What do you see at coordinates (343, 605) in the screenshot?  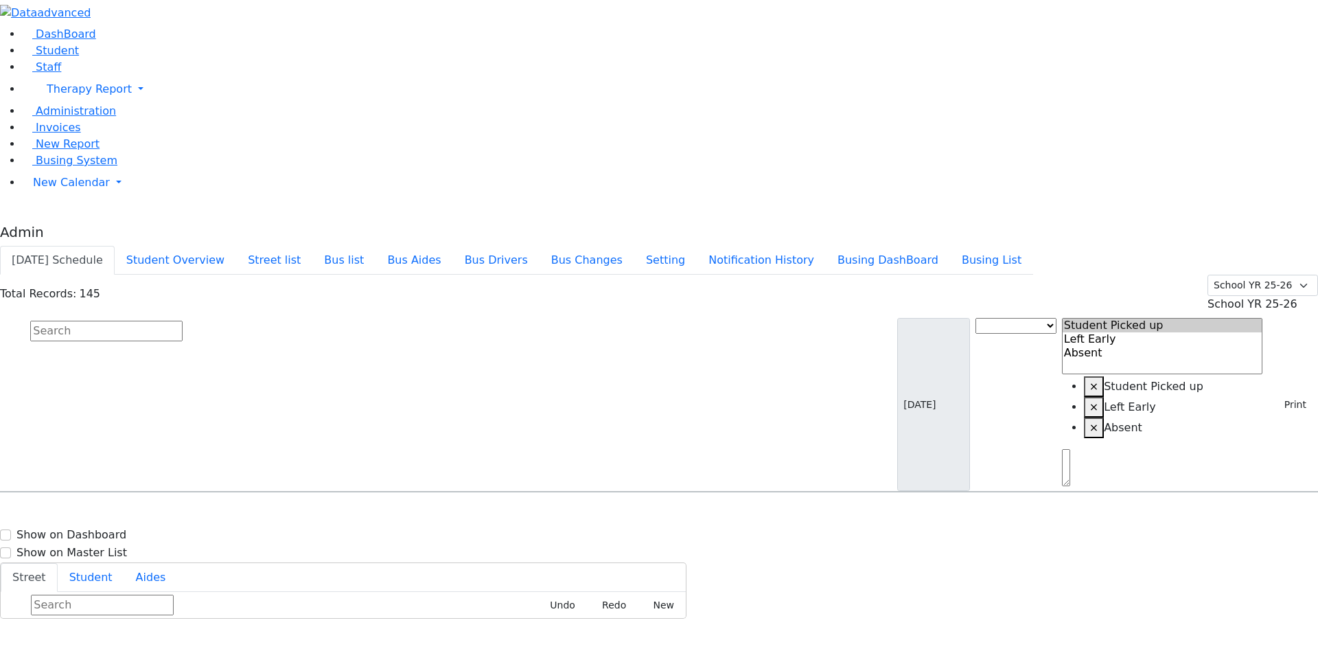 I see `div: Street` at bounding box center [343, 605].